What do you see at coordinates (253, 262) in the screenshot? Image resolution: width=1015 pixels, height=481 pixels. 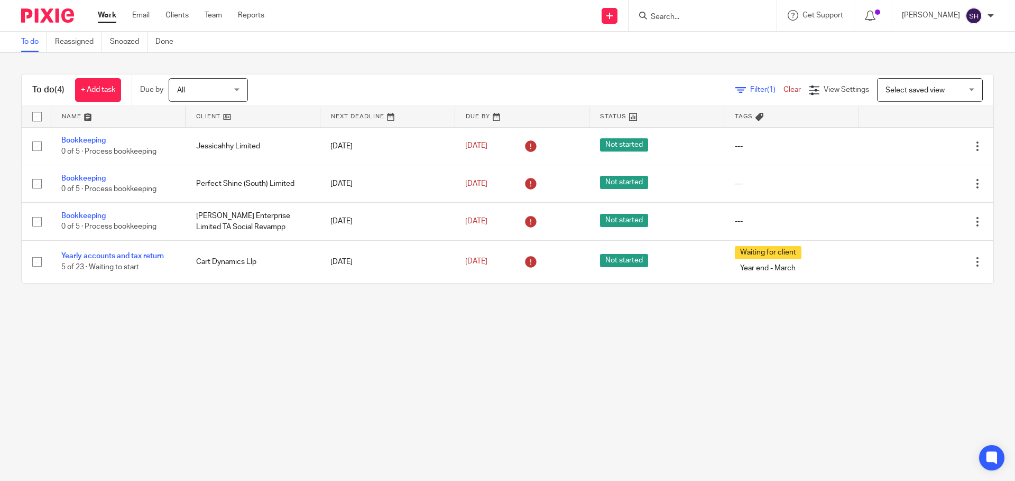 I see `td: Cart Dynamics Llp` at bounding box center [253, 262].